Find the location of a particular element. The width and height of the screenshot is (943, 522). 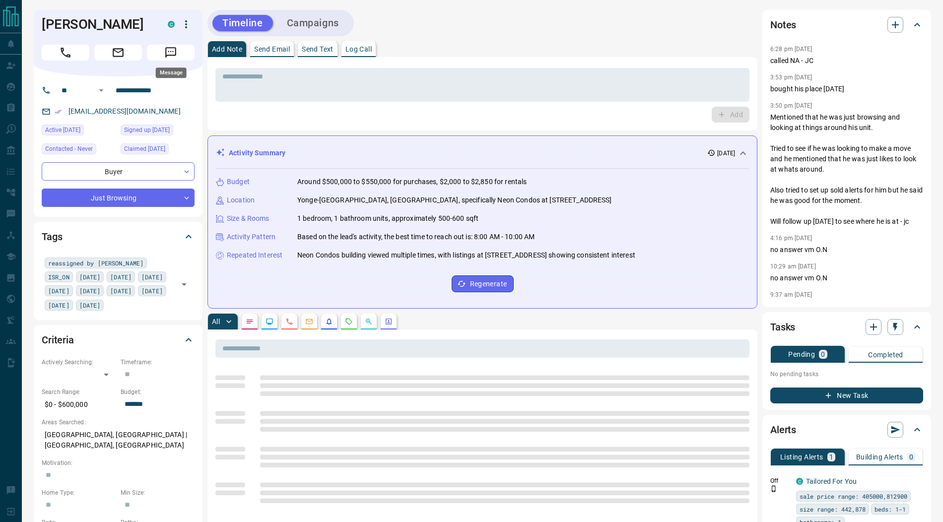

div: Criteria is located at coordinates (118, 340).